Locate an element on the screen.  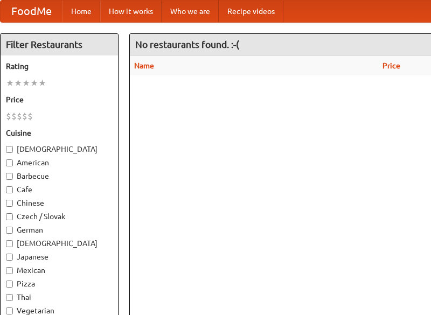
input: Japanese is located at coordinates (9, 257).